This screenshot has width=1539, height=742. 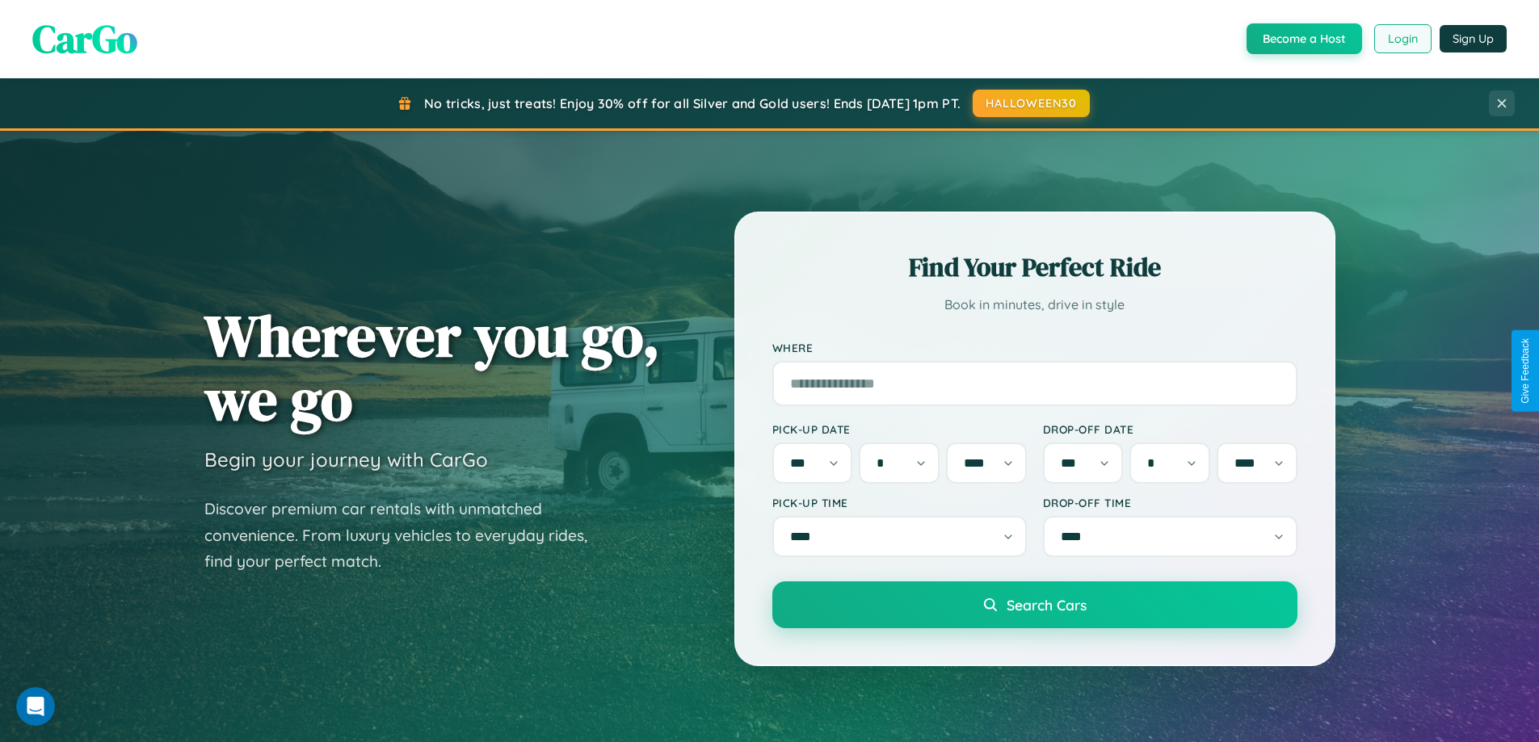 I want to click on button: Search Cars, so click(x=1035, y=605).